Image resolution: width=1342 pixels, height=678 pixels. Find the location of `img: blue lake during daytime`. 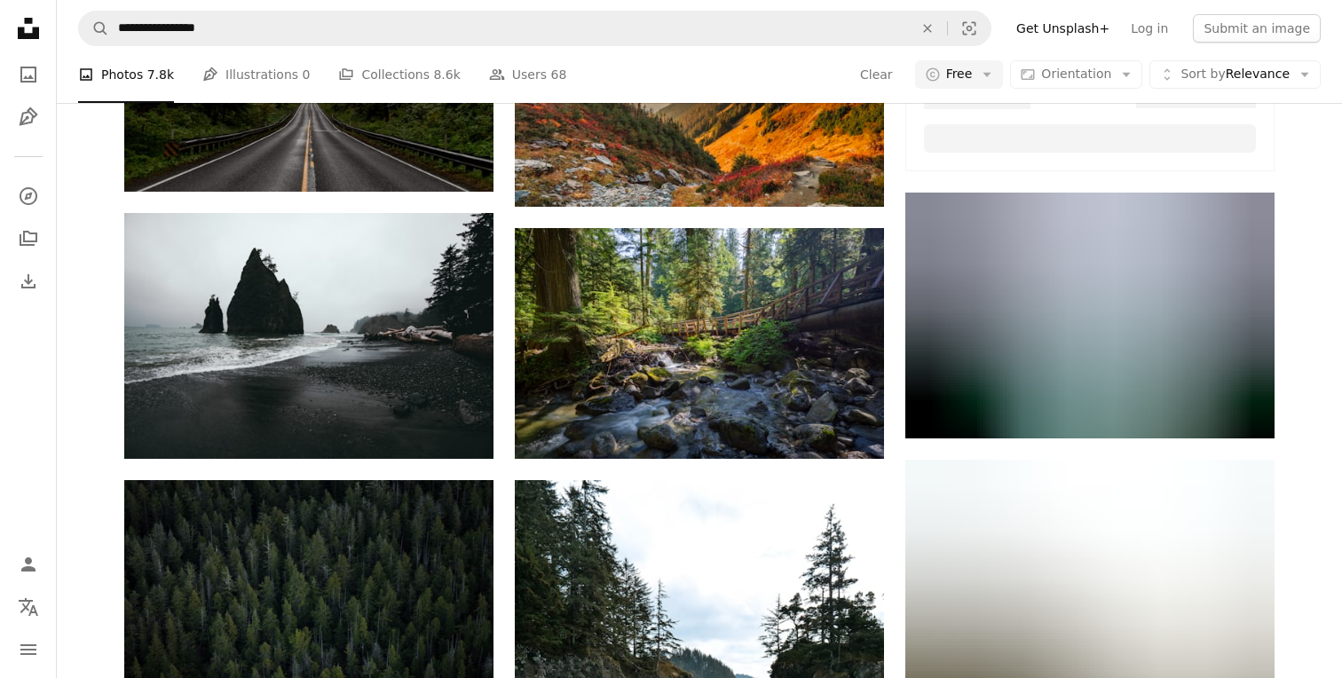

img: blue lake during daytime is located at coordinates (1090, 315).